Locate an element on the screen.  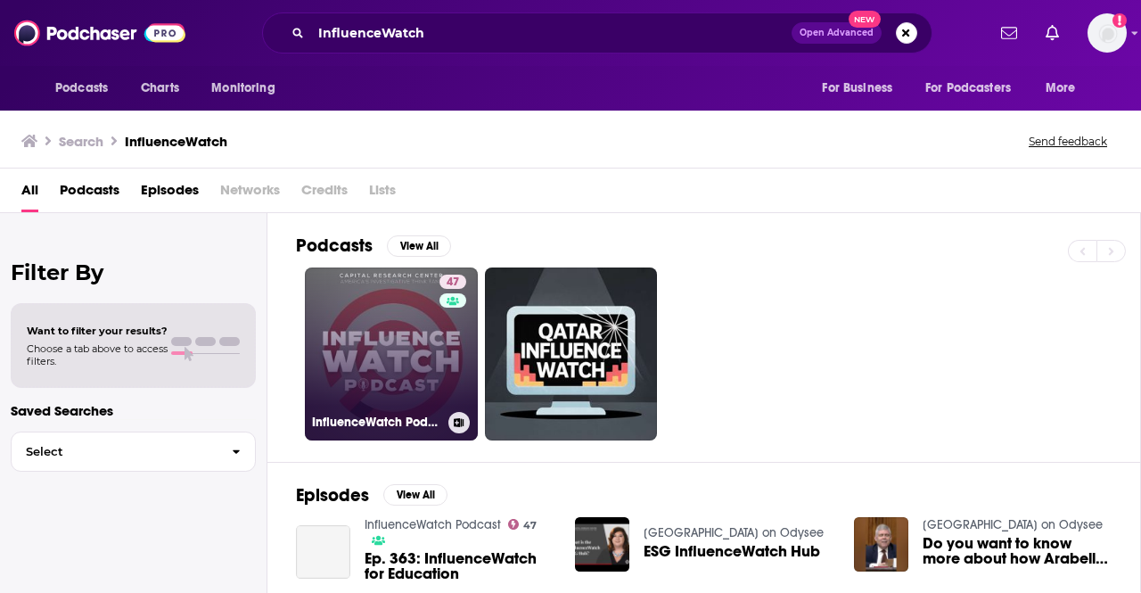
a: EpisodesView All is located at coordinates (372, 495).